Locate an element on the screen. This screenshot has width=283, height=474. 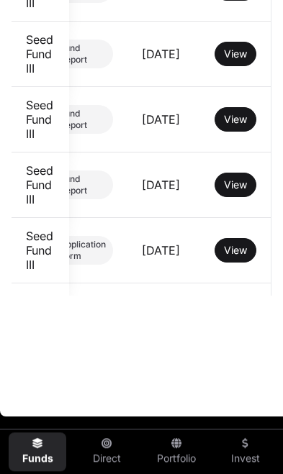
a: Direct is located at coordinates (106, 451).